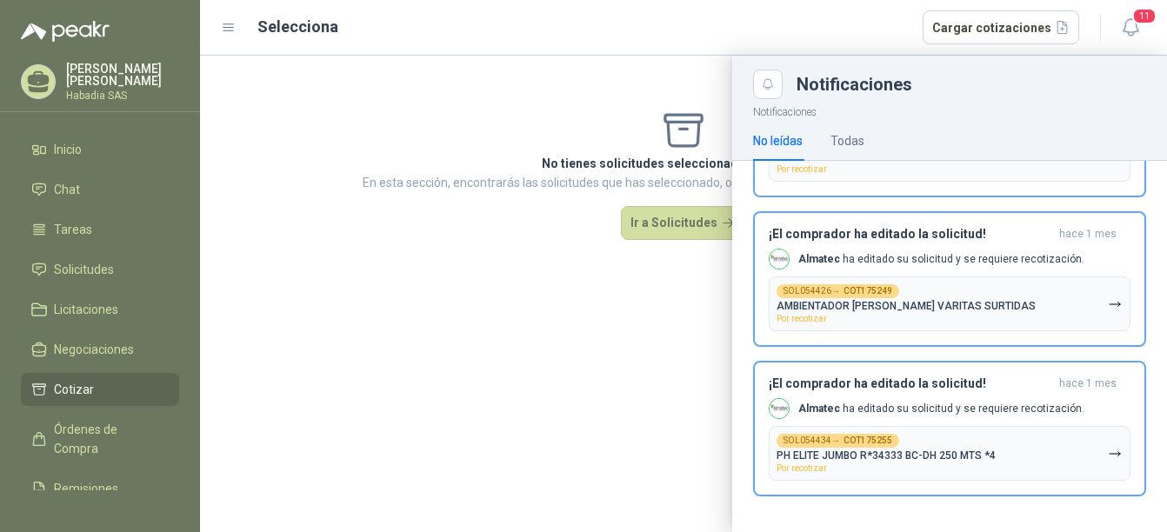 The image size is (1167, 532). What do you see at coordinates (297, 27) in the screenshot?
I see `h2: Selecciona` at bounding box center [297, 27].